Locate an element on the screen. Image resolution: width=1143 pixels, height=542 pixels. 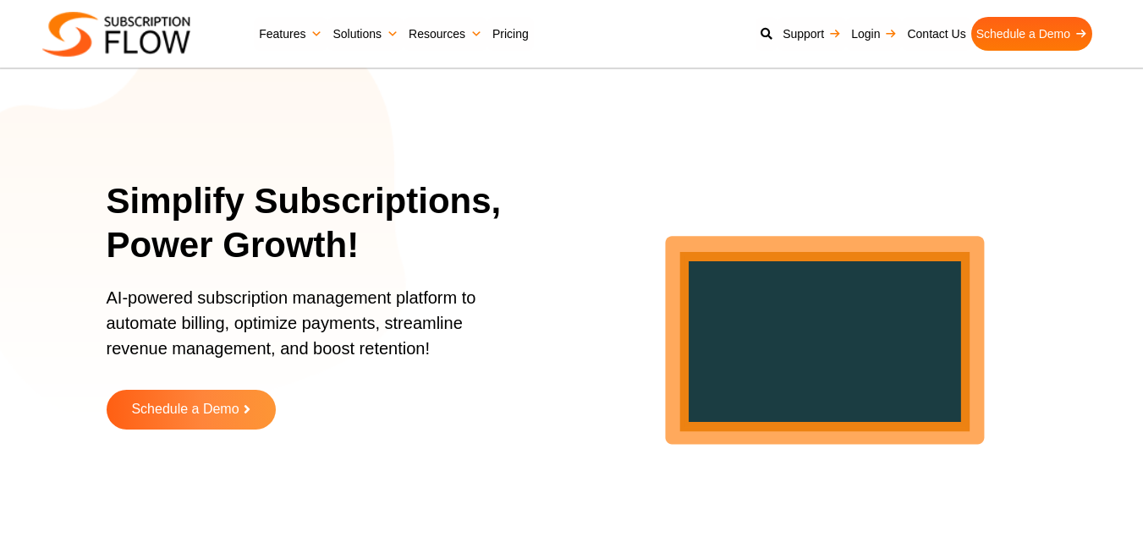
a: Resources is located at coordinates (445, 34).